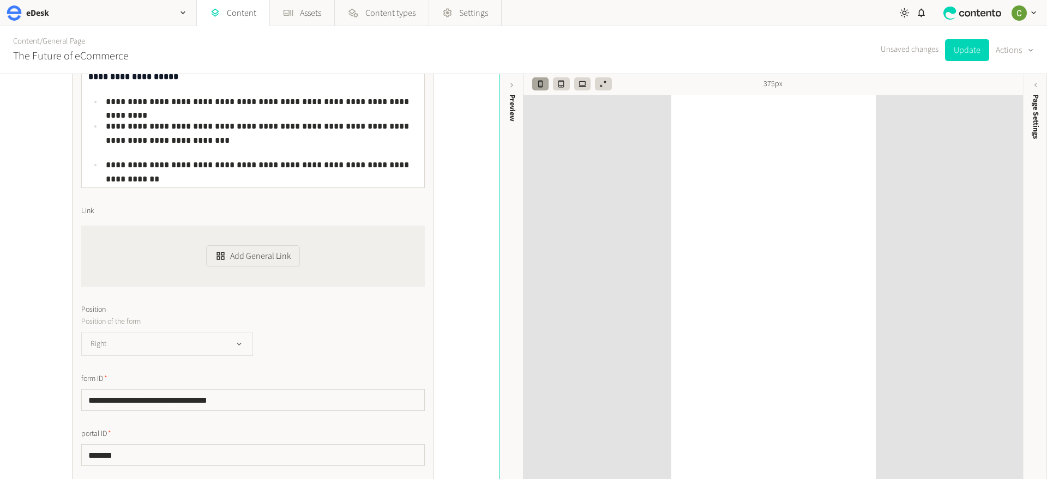 Image resolution: width=1047 pixels, height=479 pixels. Describe the element at coordinates (772, 84) in the screenshot. I see `span: 375px` at that location.